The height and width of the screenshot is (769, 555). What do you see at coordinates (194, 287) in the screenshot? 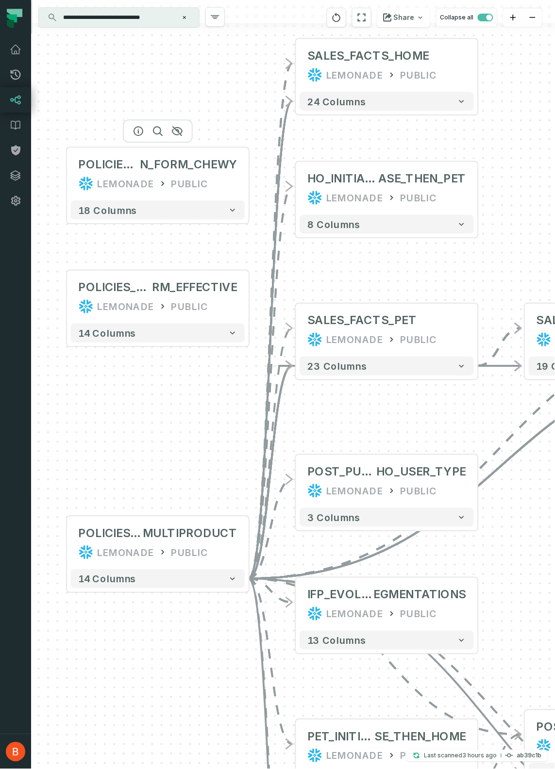
I see `span: RM_EFFECTIVE` at bounding box center [194, 287].